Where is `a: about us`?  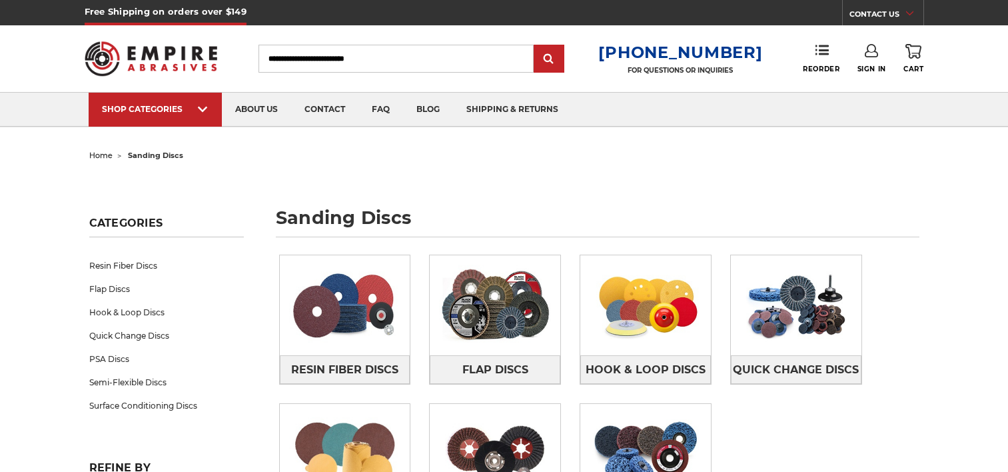
a: about us is located at coordinates (256, 109).